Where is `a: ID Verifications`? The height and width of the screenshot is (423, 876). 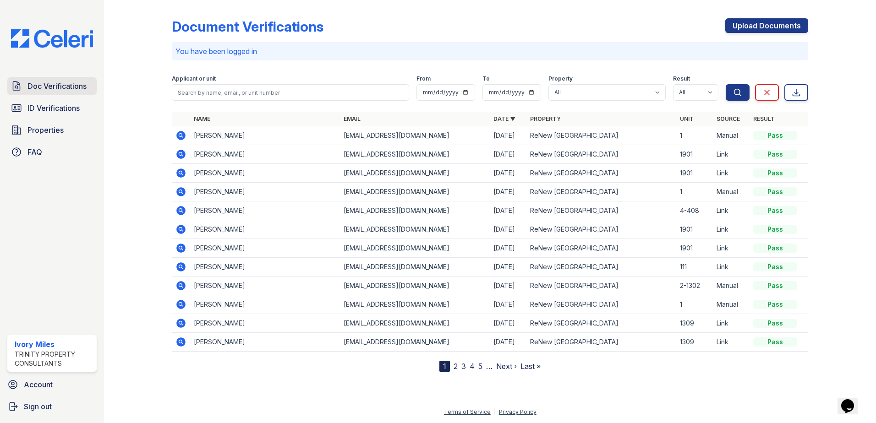
a: ID Verifications is located at coordinates (52, 108).